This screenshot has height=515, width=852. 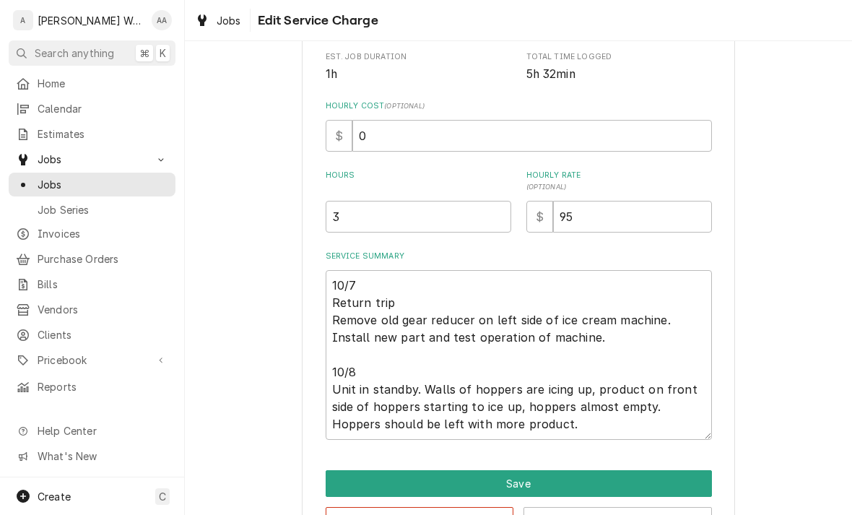 I want to click on a: Calendar, so click(x=92, y=108).